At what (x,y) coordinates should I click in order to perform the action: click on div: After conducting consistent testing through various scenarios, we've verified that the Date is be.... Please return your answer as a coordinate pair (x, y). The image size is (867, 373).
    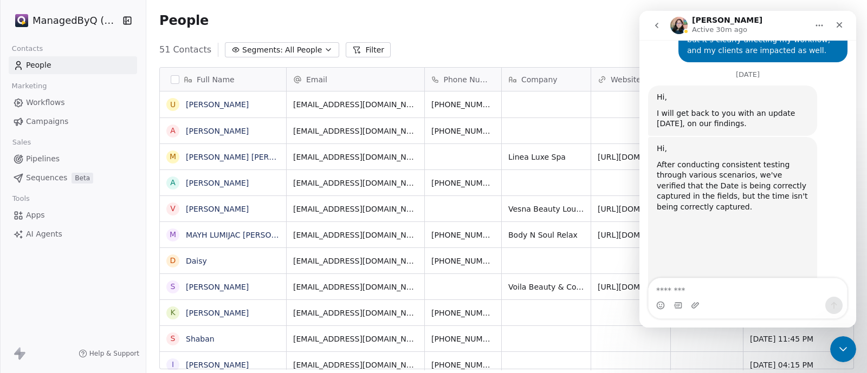
    Looking at the image, I should click on (93, 176).